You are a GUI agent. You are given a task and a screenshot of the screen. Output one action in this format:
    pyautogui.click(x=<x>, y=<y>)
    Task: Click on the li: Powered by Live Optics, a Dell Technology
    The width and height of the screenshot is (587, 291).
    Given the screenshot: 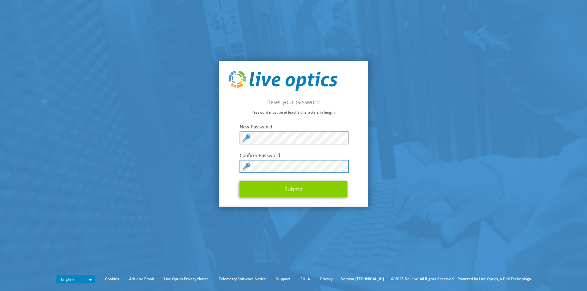 What is the action you would take?
    pyautogui.click(x=494, y=279)
    